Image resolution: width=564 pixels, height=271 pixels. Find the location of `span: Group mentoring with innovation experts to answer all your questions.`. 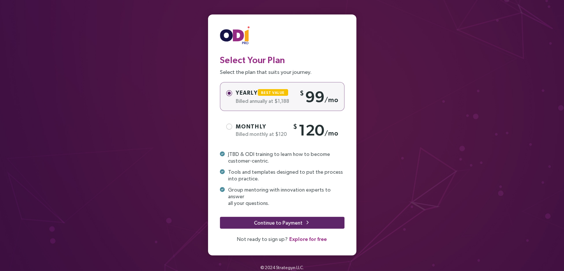

span: Group mentoring with innovation experts to answer all your questions. is located at coordinates (286, 196).